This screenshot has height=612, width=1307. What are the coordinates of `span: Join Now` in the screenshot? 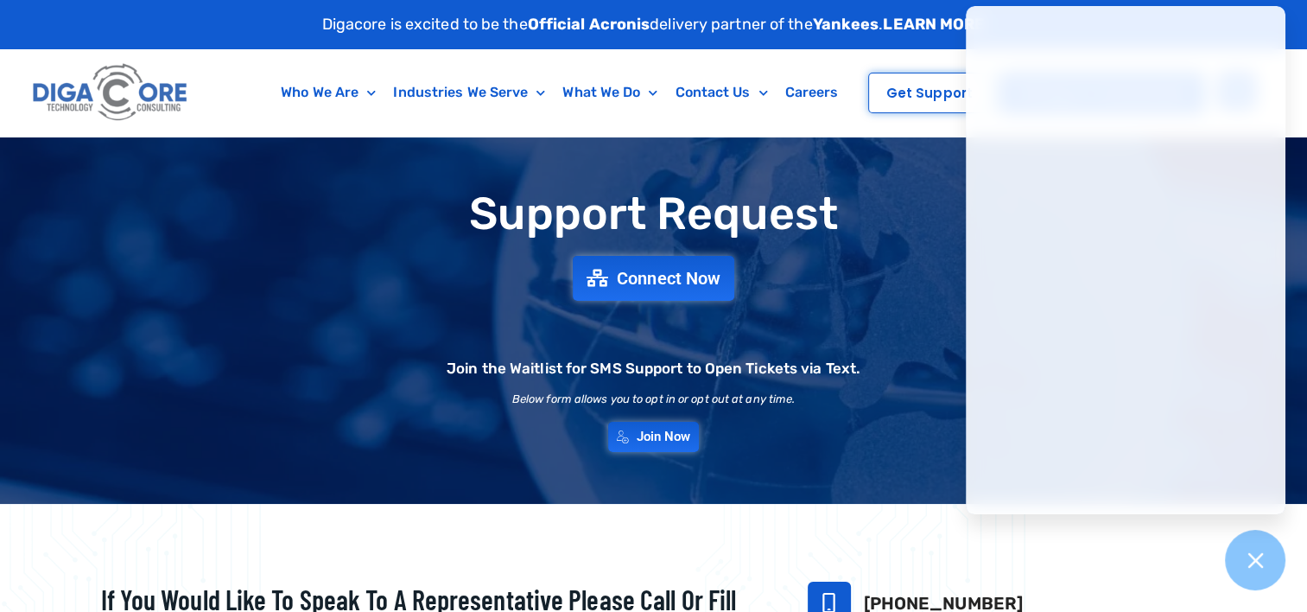 It's located at (664, 436).